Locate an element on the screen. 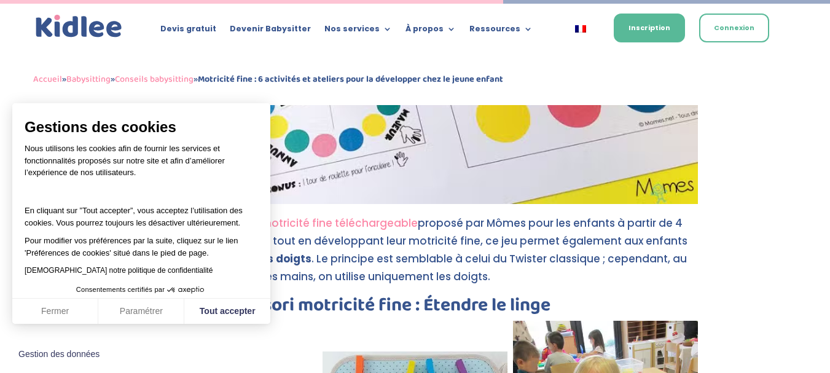  button: Tout accepter is located at coordinates (227, 311).